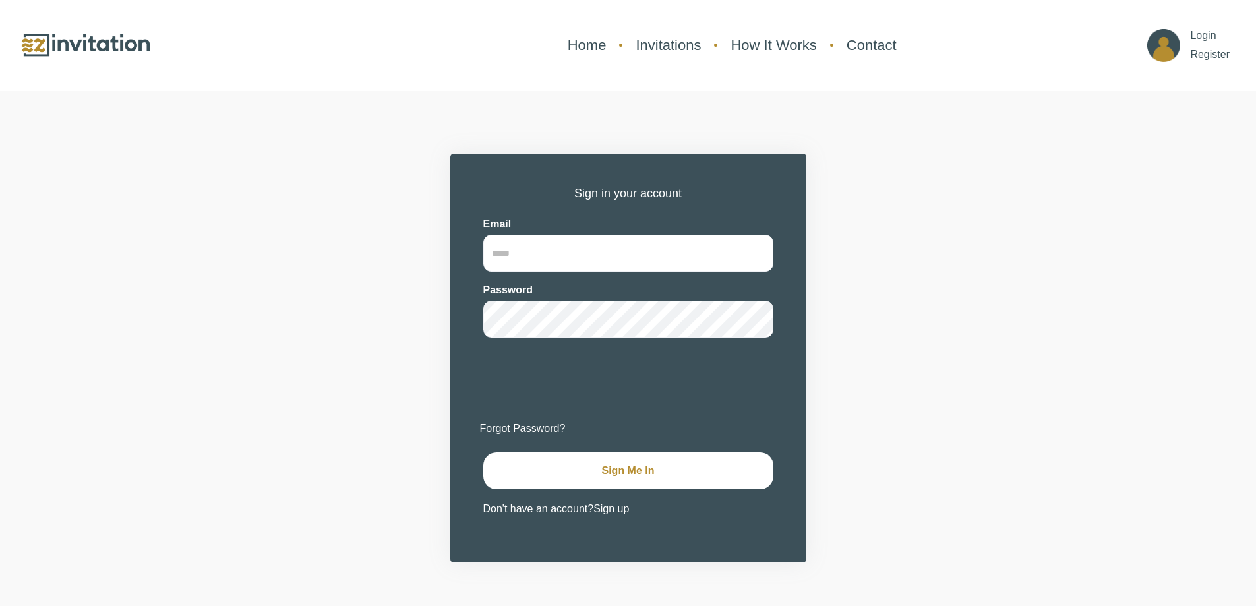 Image resolution: width=1256 pixels, height=606 pixels. I want to click on a: How It Works, so click(773, 45).